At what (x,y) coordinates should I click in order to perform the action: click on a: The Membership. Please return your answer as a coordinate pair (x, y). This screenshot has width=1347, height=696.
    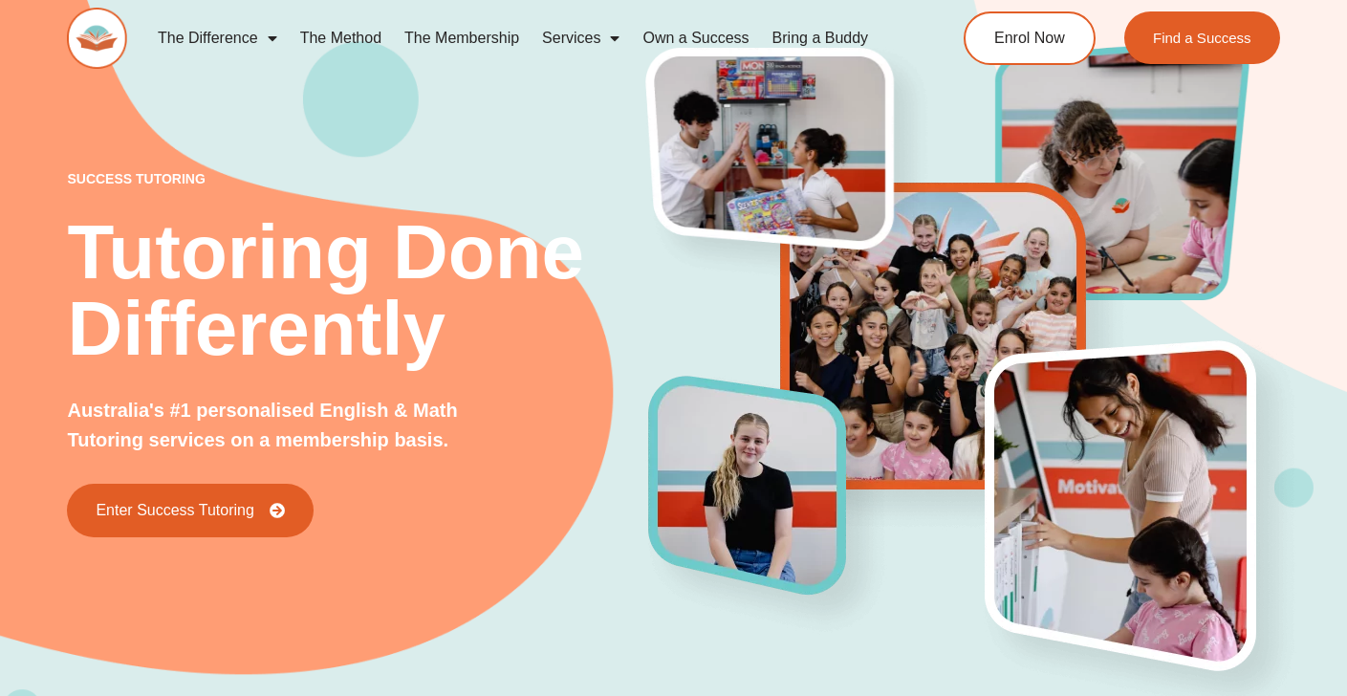
    Looking at the image, I should click on (462, 38).